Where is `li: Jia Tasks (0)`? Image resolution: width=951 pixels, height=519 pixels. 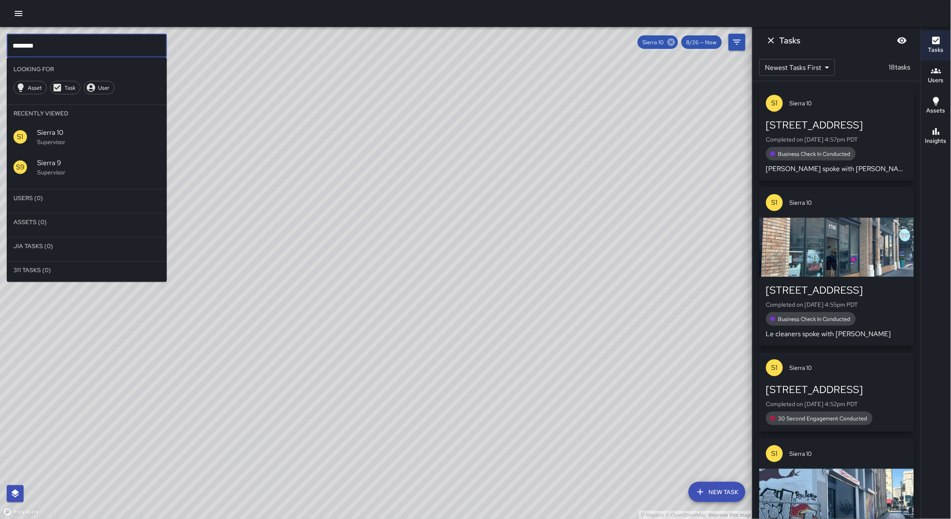 li: Jia Tasks (0) is located at coordinates (87, 246).